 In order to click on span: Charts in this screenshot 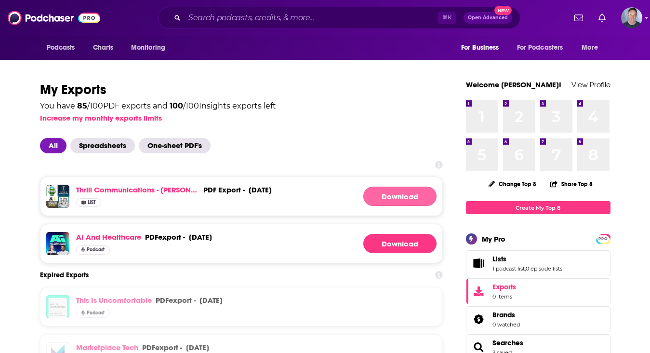, I will do `click(103, 48)`.